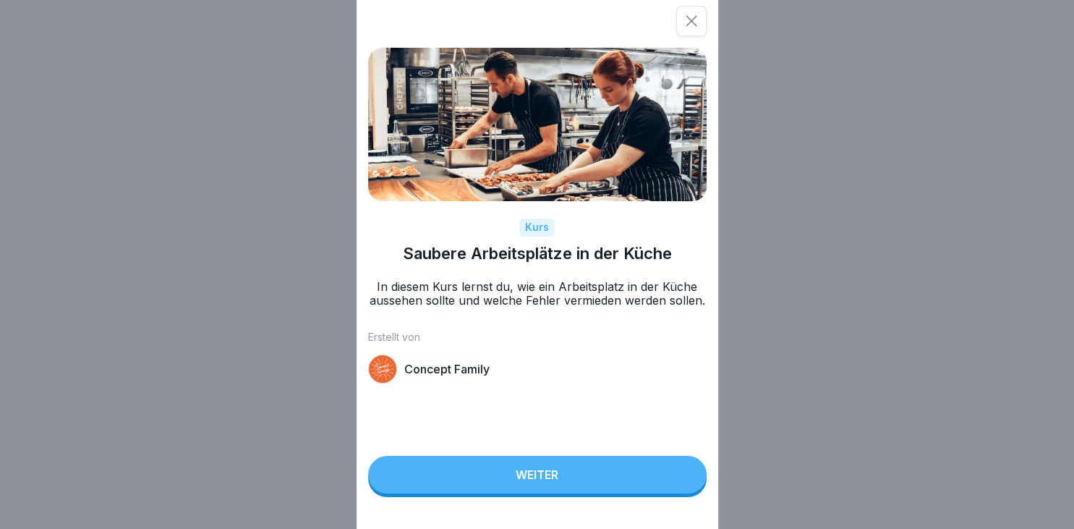 The height and width of the screenshot is (529, 1074). I want to click on a: Weiter, so click(538, 476).